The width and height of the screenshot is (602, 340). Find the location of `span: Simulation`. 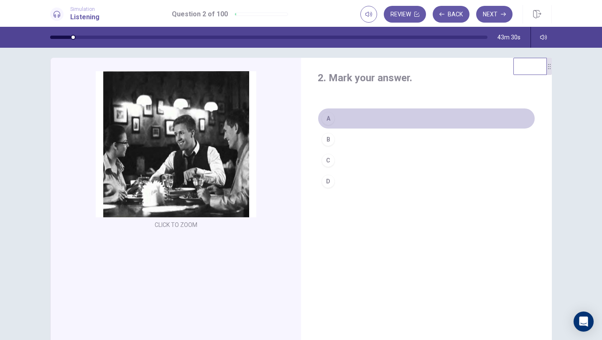

span: Simulation is located at coordinates (85, 9).